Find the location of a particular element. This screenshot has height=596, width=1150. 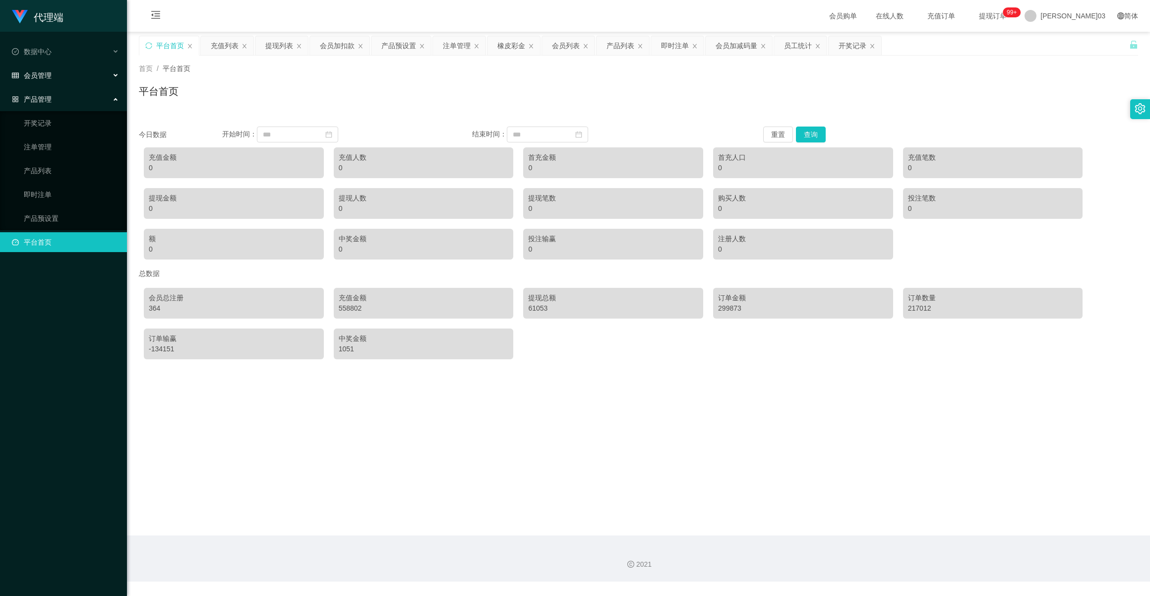

font: 注册人数 is located at coordinates (732, 239).